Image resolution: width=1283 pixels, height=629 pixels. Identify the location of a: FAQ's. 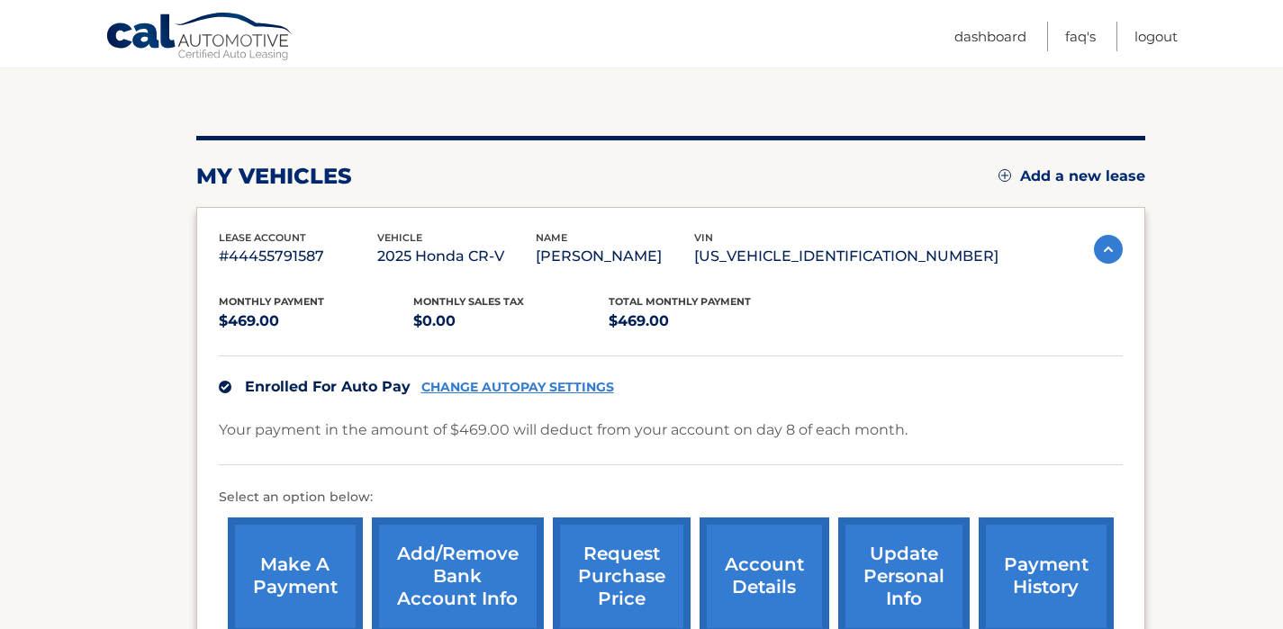
(1081, 36).